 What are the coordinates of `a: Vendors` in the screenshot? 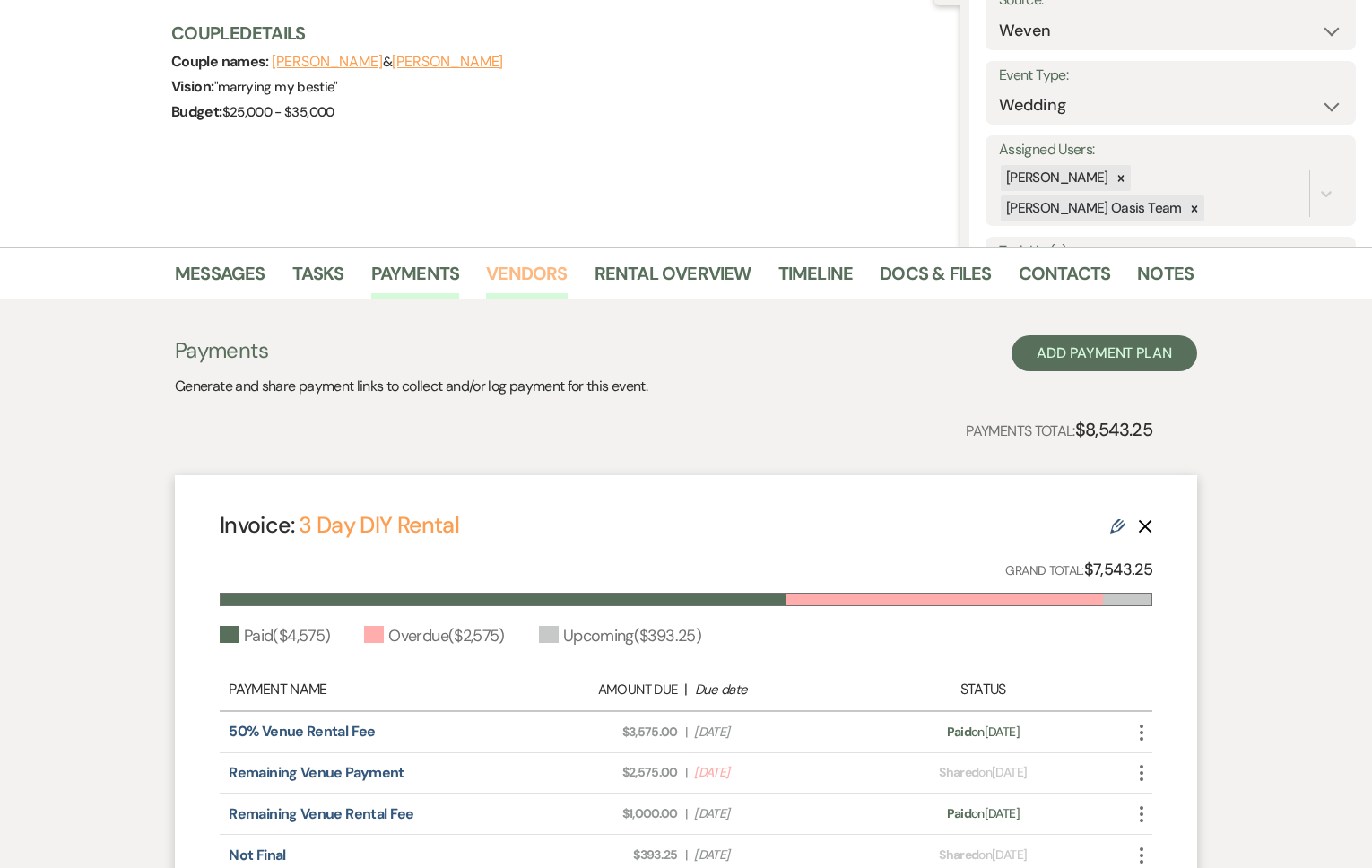 It's located at (526, 278).